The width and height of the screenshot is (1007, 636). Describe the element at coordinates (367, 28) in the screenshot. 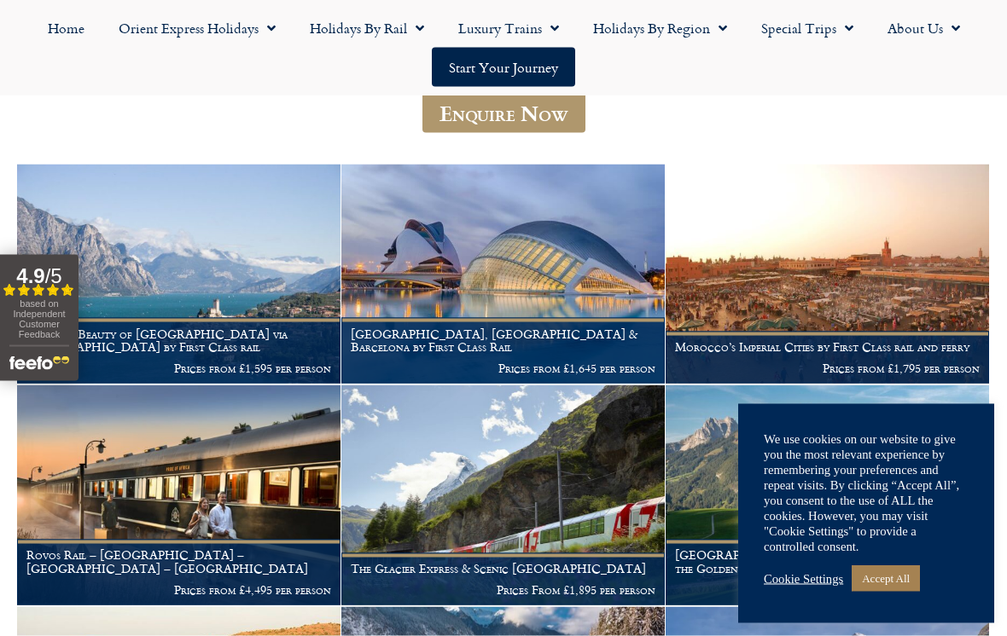

I see `a: Holidays by Rail` at that location.